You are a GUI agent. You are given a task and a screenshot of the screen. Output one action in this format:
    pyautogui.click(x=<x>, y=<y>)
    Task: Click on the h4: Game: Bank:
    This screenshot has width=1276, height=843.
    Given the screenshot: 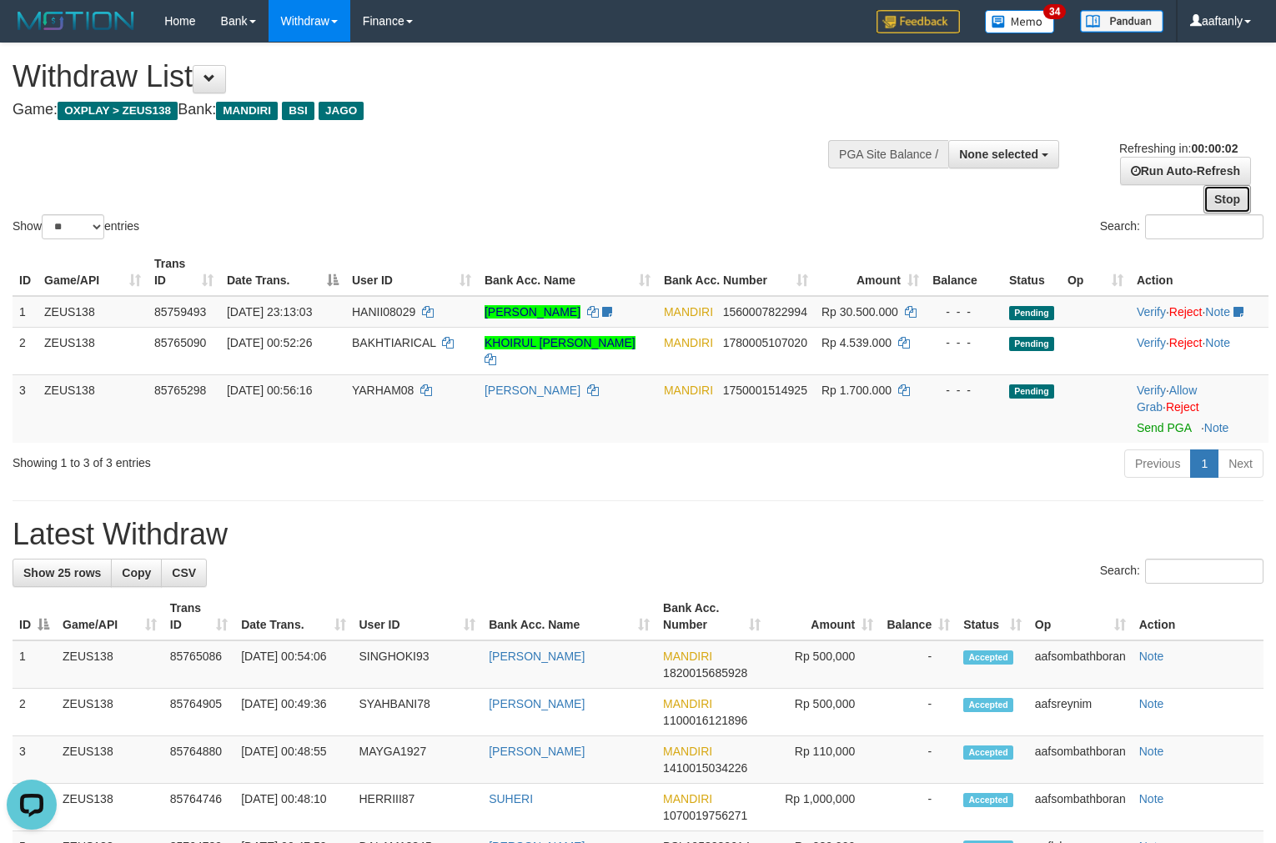 What is the action you would take?
    pyautogui.click(x=423, y=110)
    